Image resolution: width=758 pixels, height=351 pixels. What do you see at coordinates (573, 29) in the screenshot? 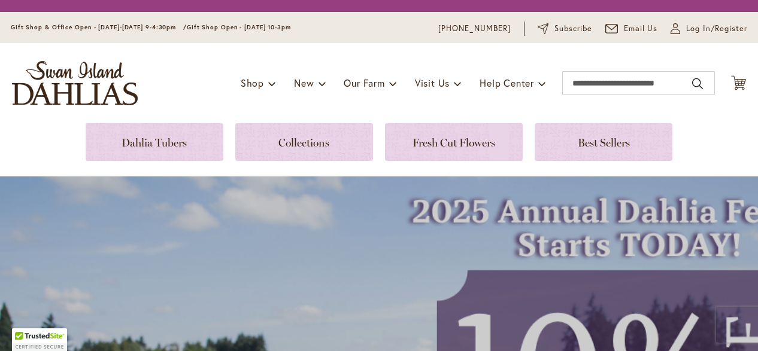
I see `span: Subscribe` at bounding box center [573, 29].